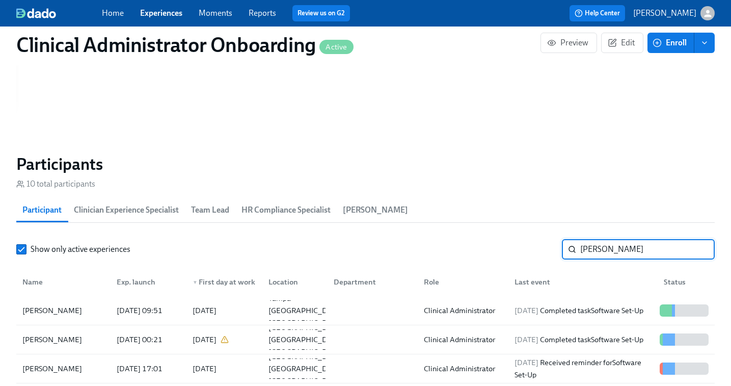 The height and width of the screenshot is (386, 731). What do you see at coordinates (622, 43) in the screenshot?
I see `button: Edit` at bounding box center [622, 43].